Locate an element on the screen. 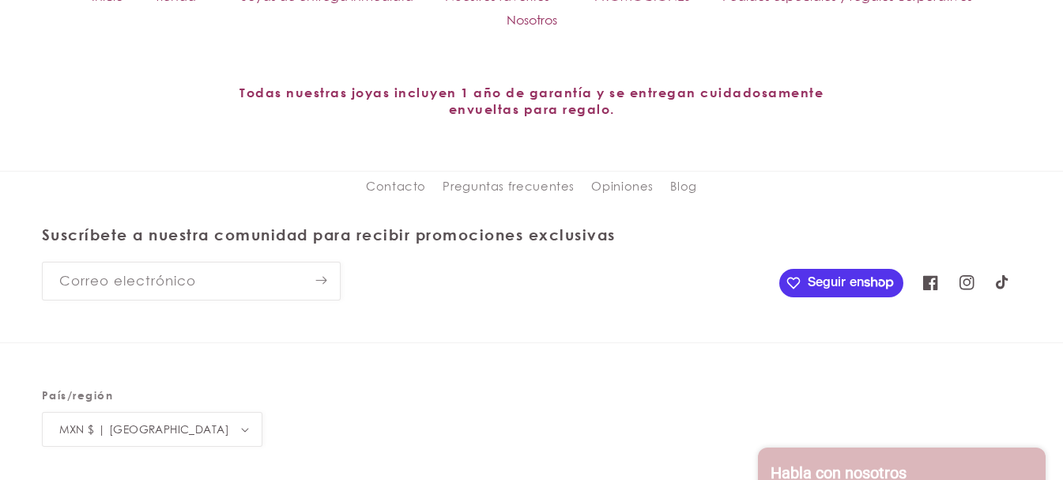 The height and width of the screenshot is (480, 1063). a: Nosotros is located at coordinates (532, 20).